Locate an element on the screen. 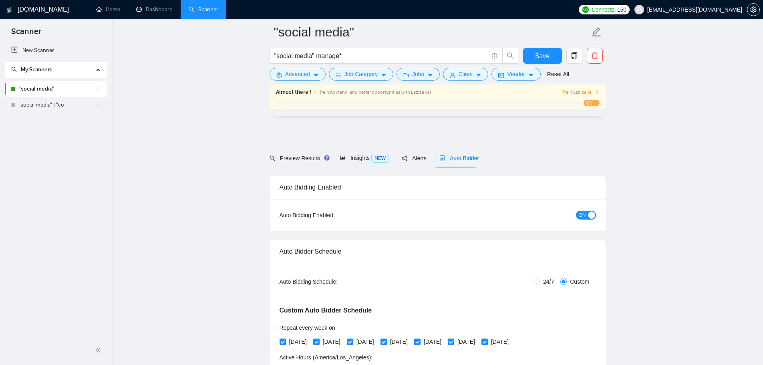 This screenshot has height=365, width=763. span: Train Laziza AI is located at coordinates (581, 92).